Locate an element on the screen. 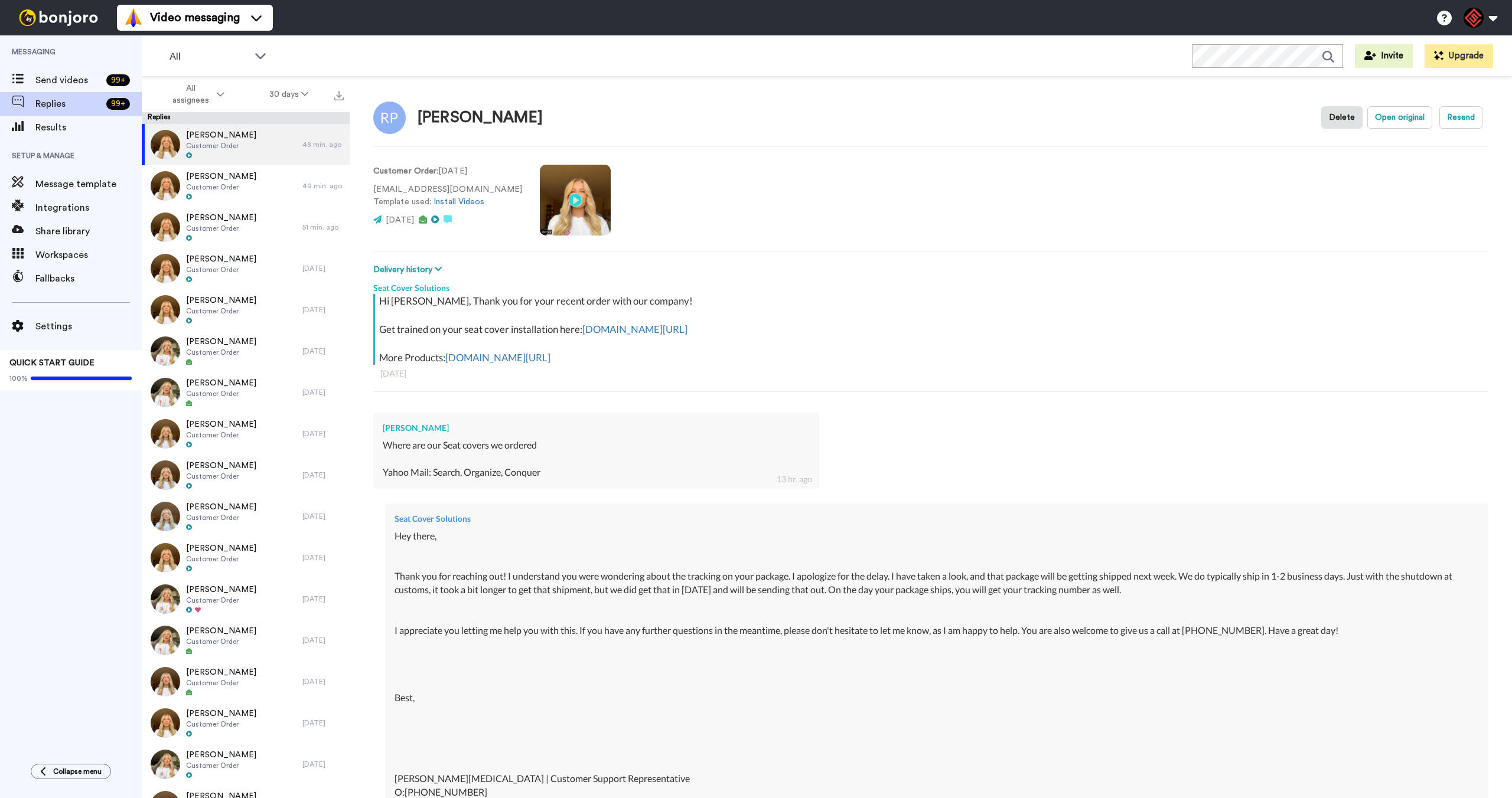  button: Delivery history is located at coordinates (410, 270).